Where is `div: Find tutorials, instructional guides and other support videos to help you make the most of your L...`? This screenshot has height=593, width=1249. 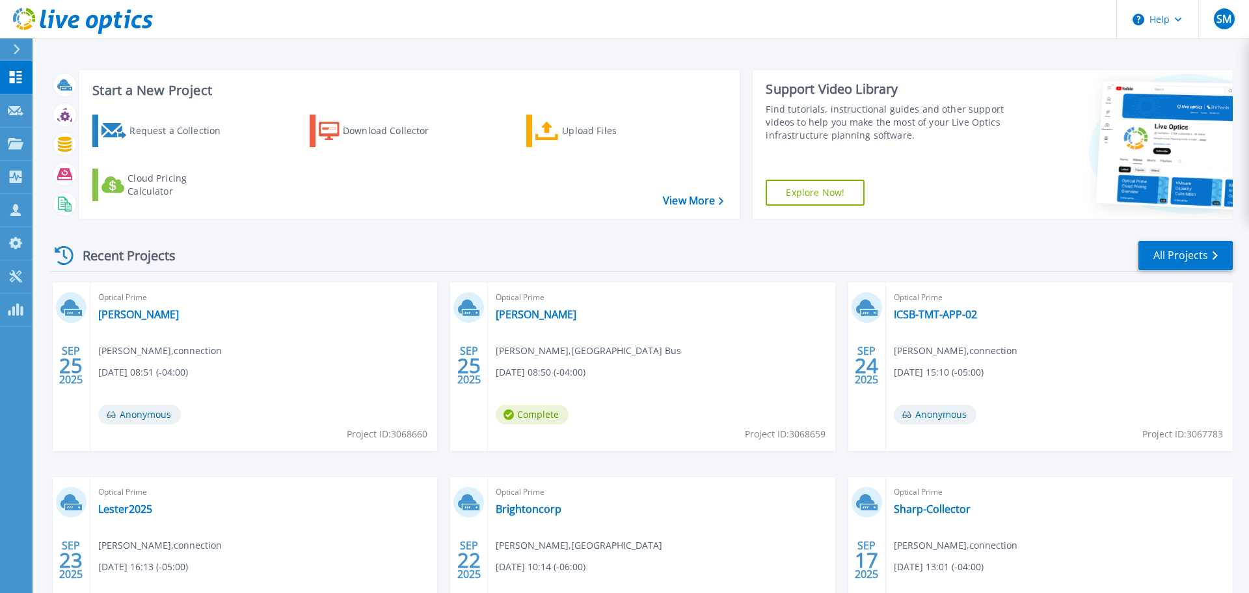 div: Find tutorials, instructional guides and other support videos to help you make the most of your L... is located at coordinates (888, 122).